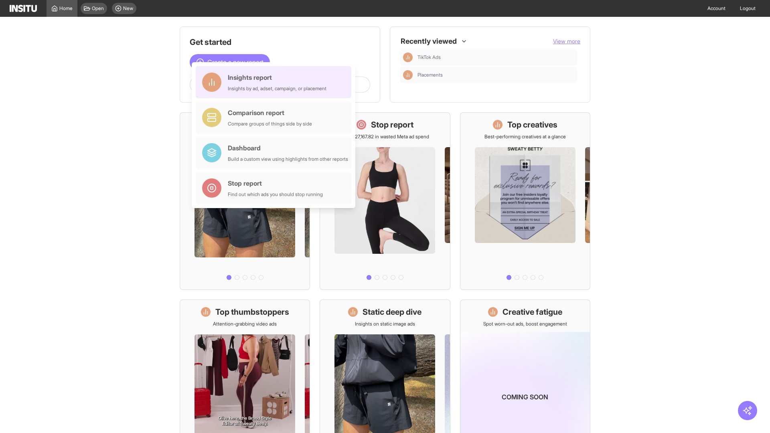 Image resolution: width=770 pixels, height=433 pixels. I want to click on h1: Stop report, so click(392, 125).